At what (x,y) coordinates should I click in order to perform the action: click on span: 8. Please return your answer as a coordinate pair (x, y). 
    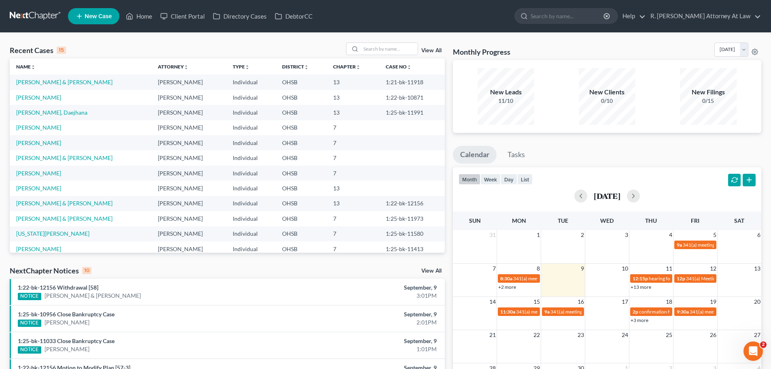
    Looking at the image, I should click on (538, 268).